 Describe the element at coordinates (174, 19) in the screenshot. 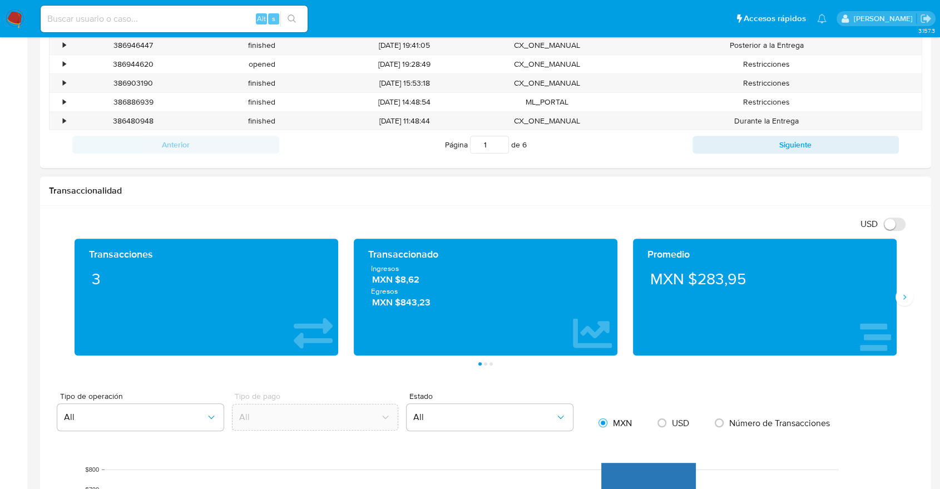

I see `input: Buscar usuario o caso...` at that location.